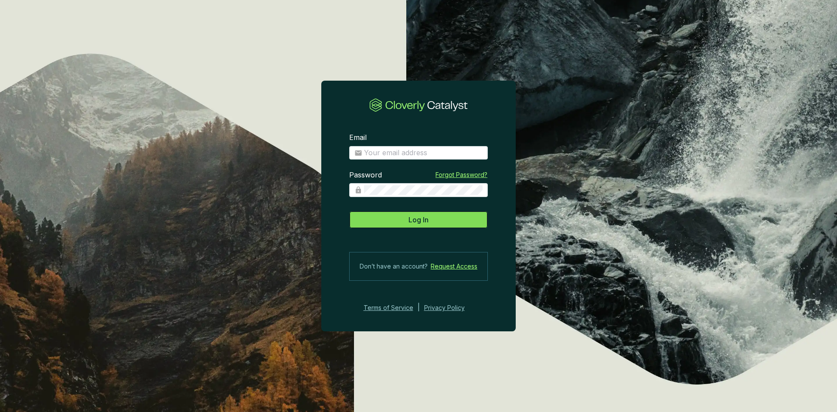  What do you see at coordinates (419, 220) in the screenshot?
I see `button: Log In` at bounding box center [419, 220].